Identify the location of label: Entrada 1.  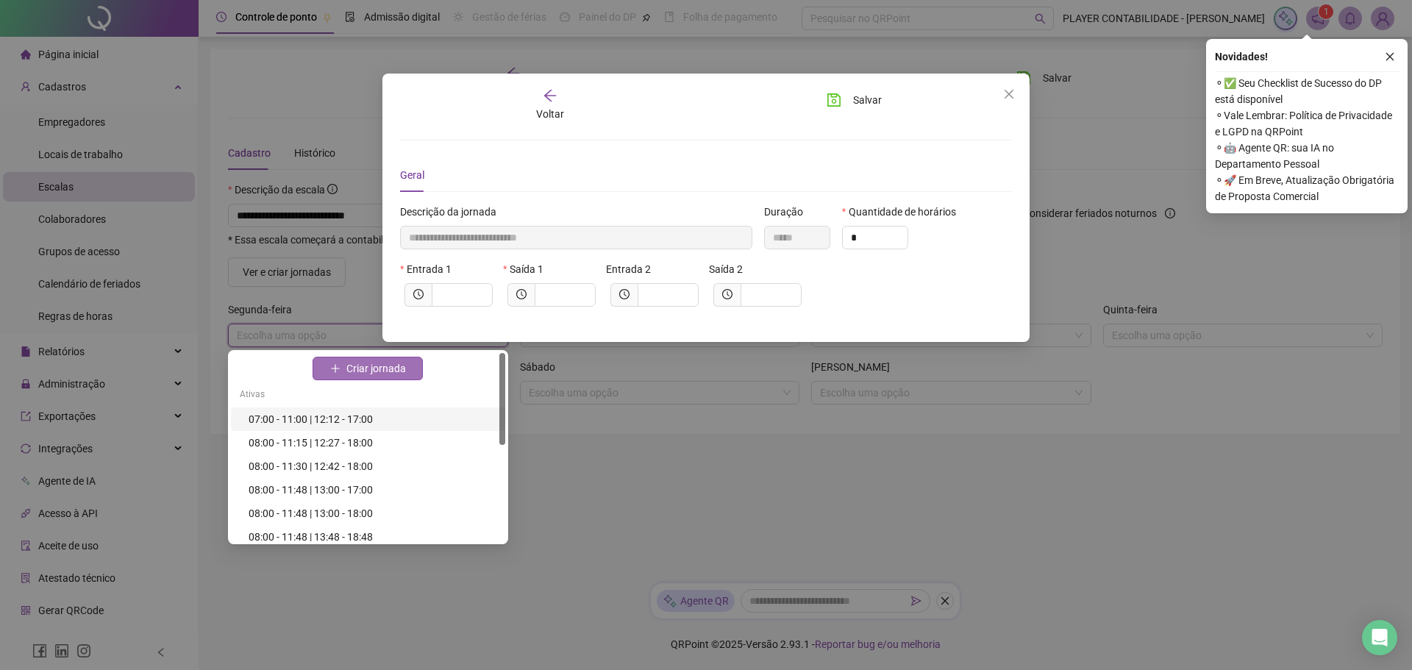
(430, 269).